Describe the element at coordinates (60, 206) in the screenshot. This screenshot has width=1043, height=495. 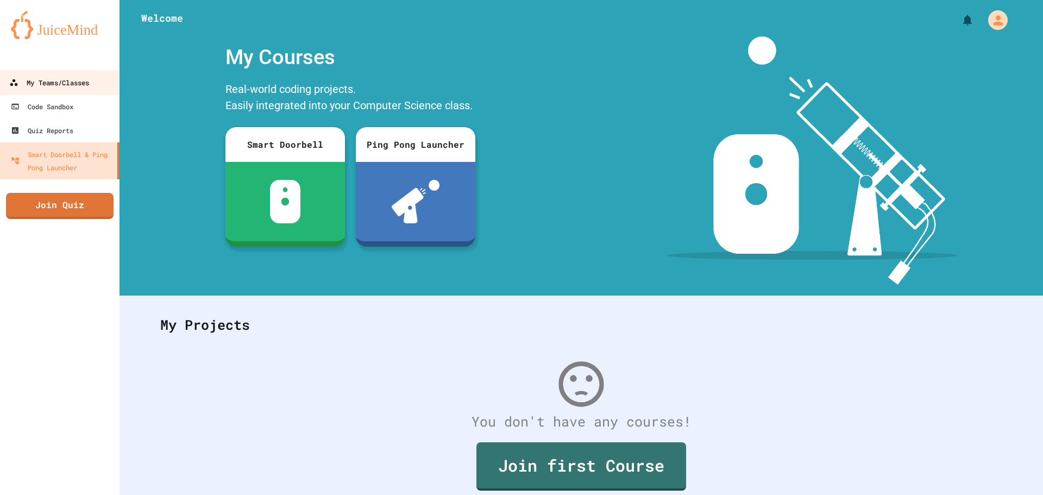
I see `a: Join Quiz` at that location.